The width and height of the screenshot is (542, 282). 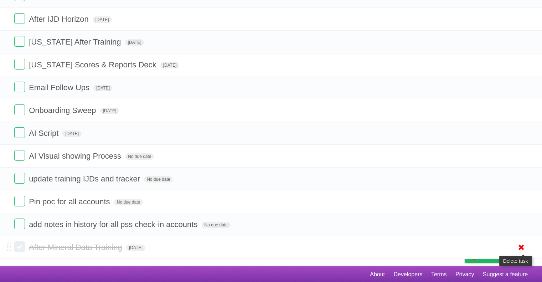 I want to click on a: Terms, so click(x=439, y=274).